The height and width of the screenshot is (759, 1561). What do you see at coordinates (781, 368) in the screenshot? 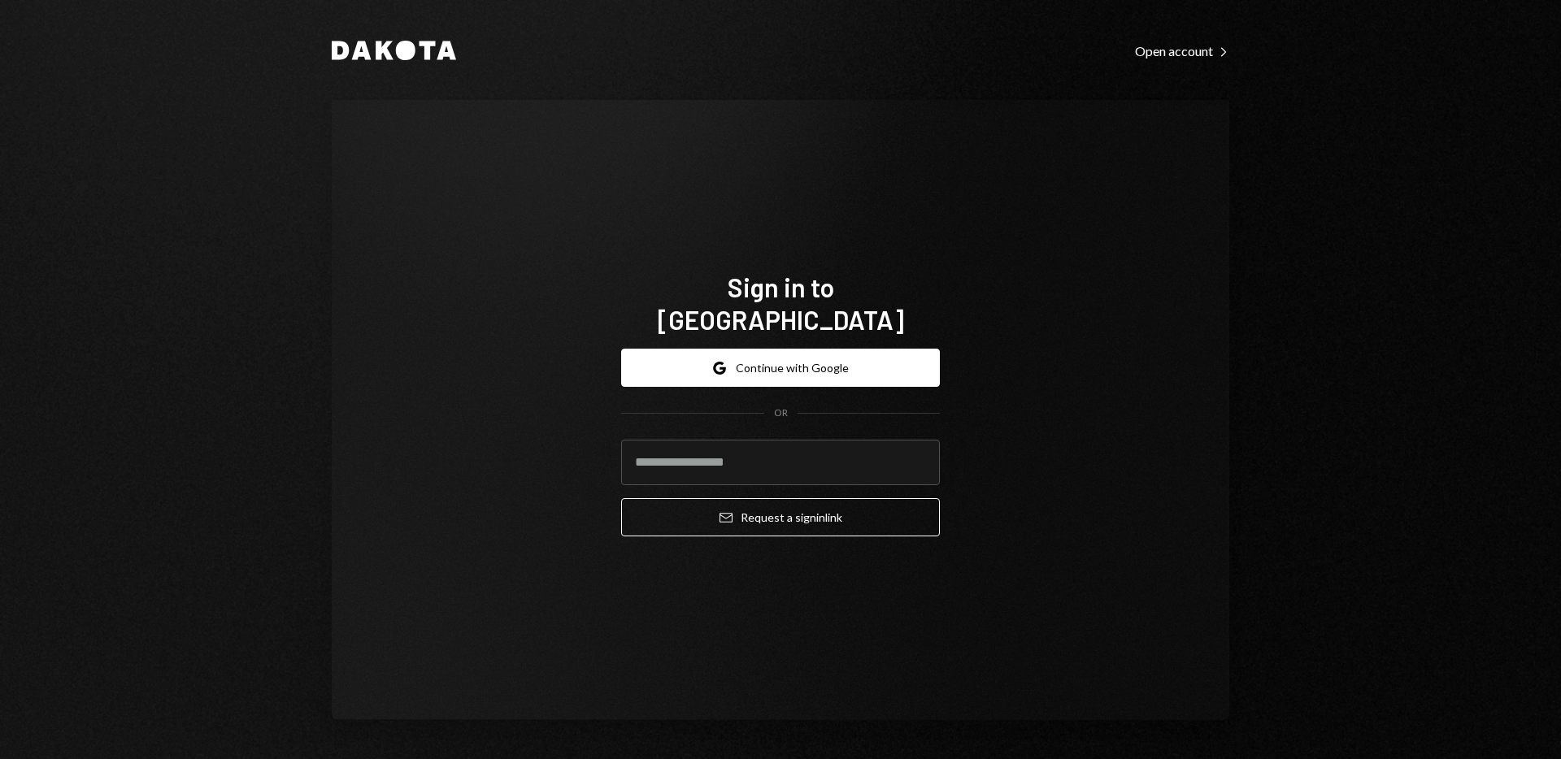
I see `button: Continue with Google` at bounding box center [781, 368].